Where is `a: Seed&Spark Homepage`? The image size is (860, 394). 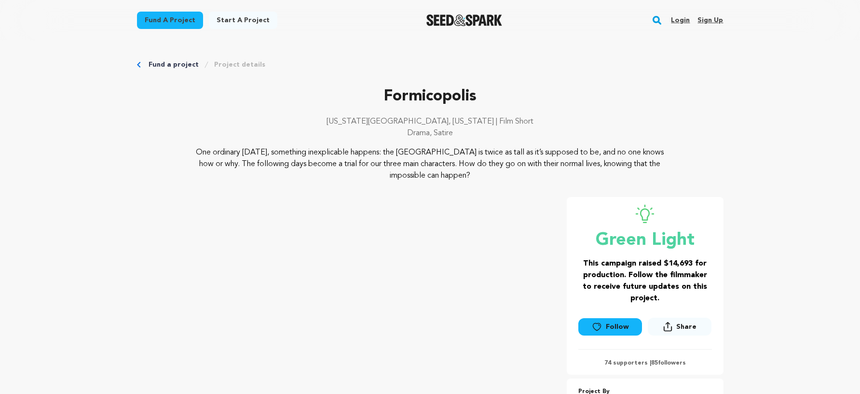
a: Seed&Spark Homepage is located at coordinates (464, 20).